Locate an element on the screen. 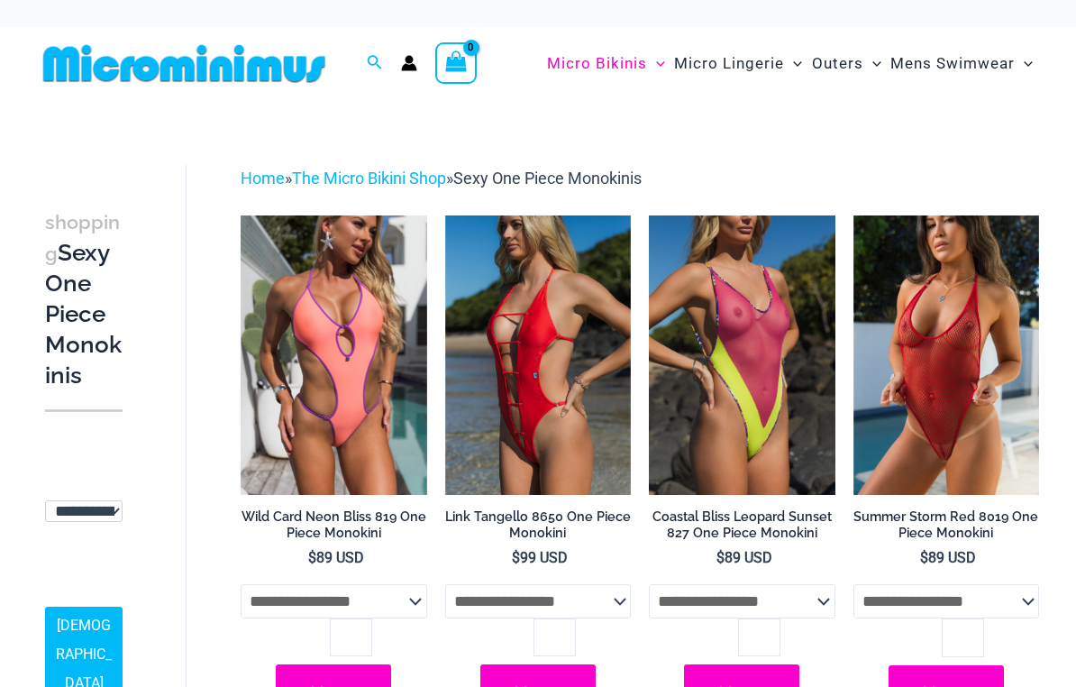 The image size is (1076, 687). select: wpc-taxonomy-pa_fabric-type-746009 is located at coordinates (84, 511).